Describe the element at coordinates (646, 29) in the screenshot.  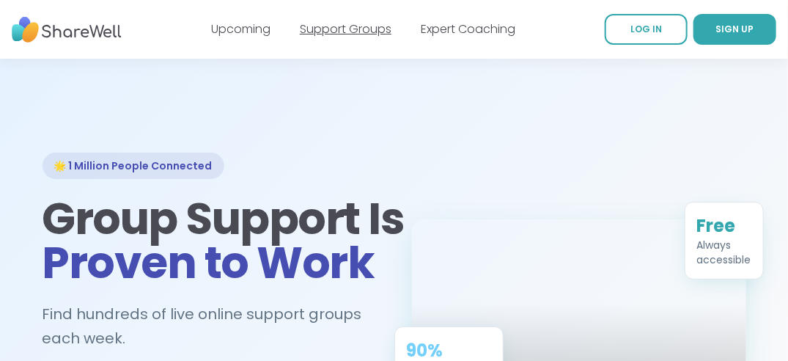
I see `a: LOG IN` at that location.